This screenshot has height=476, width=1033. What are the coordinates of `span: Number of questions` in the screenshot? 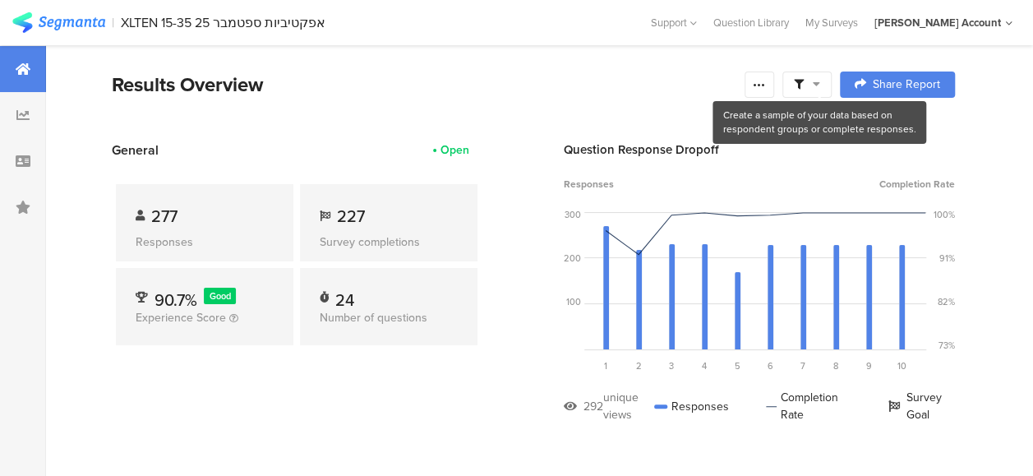 It's located at (373, 317).